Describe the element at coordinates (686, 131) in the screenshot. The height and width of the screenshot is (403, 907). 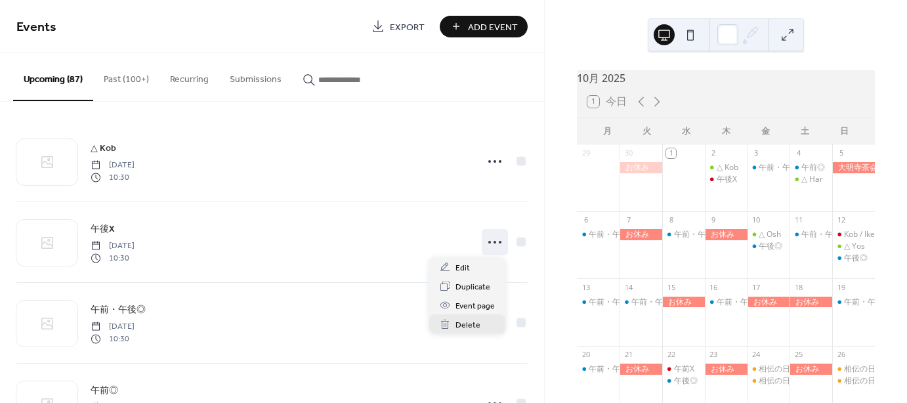
I see `div: 水` at that location.